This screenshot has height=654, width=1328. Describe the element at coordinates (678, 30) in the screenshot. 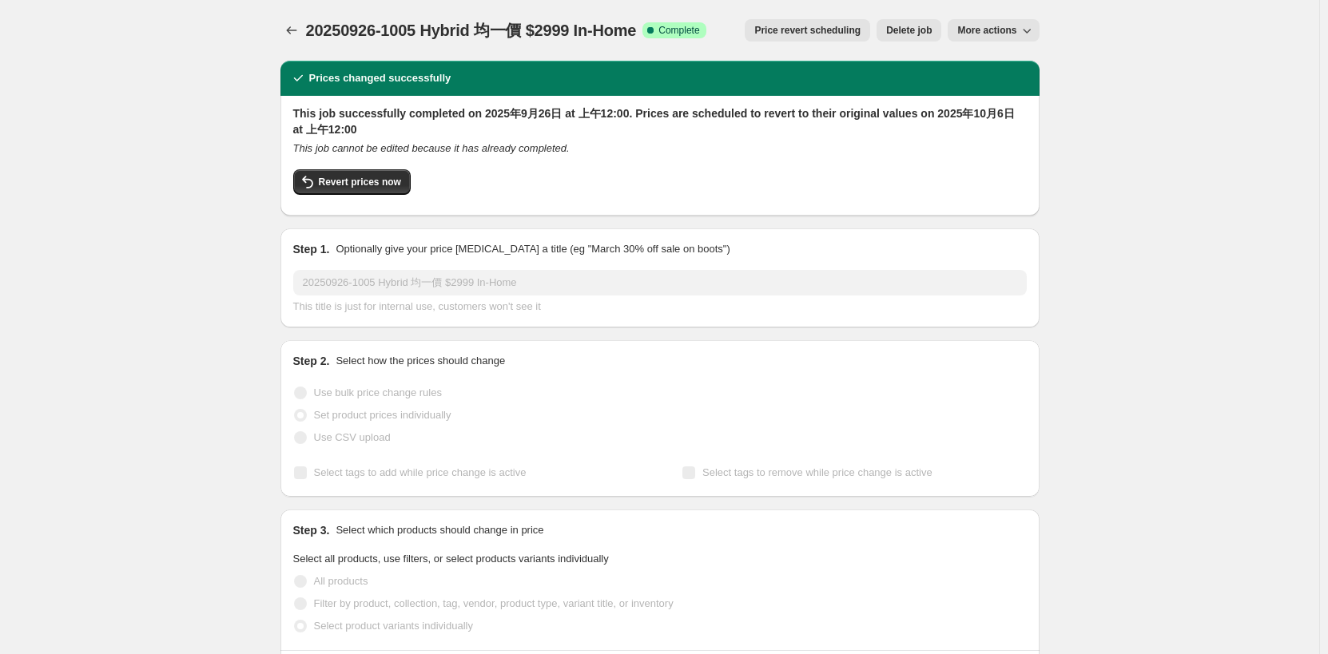

I see `span: Complete` at that location.